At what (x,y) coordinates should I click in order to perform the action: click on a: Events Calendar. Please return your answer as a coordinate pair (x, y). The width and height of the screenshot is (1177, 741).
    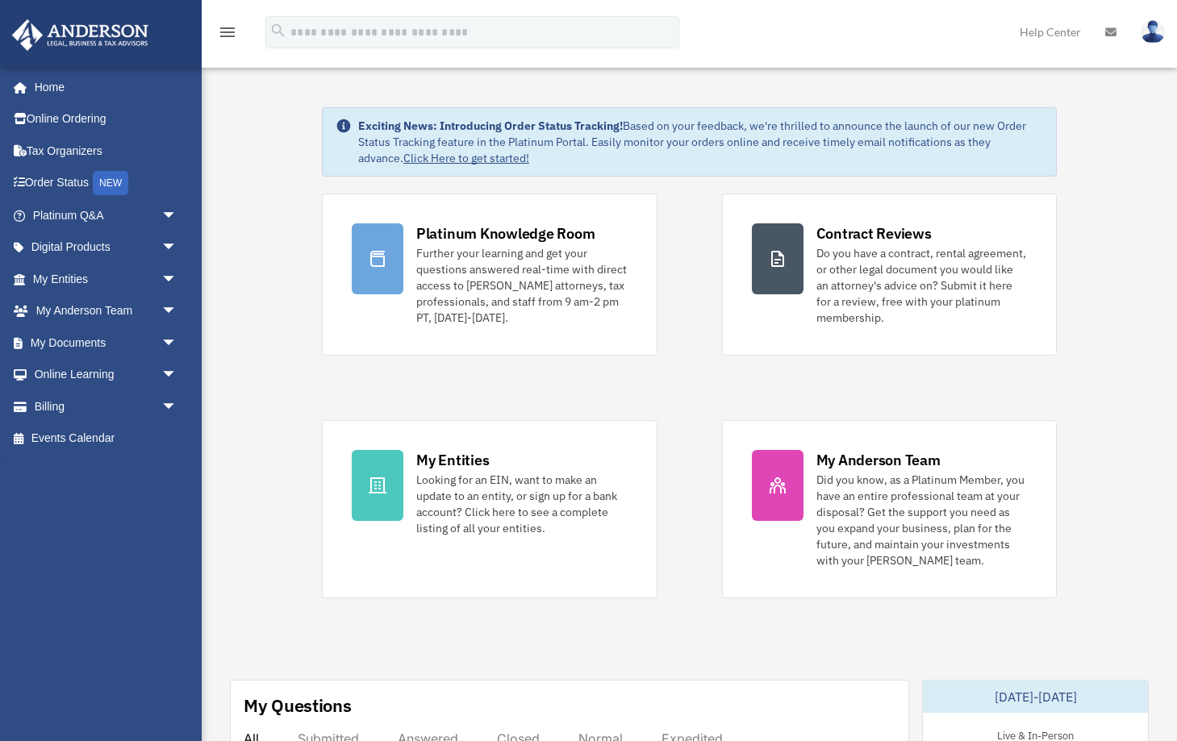
    Looking at the image, I should click on (106, 439).